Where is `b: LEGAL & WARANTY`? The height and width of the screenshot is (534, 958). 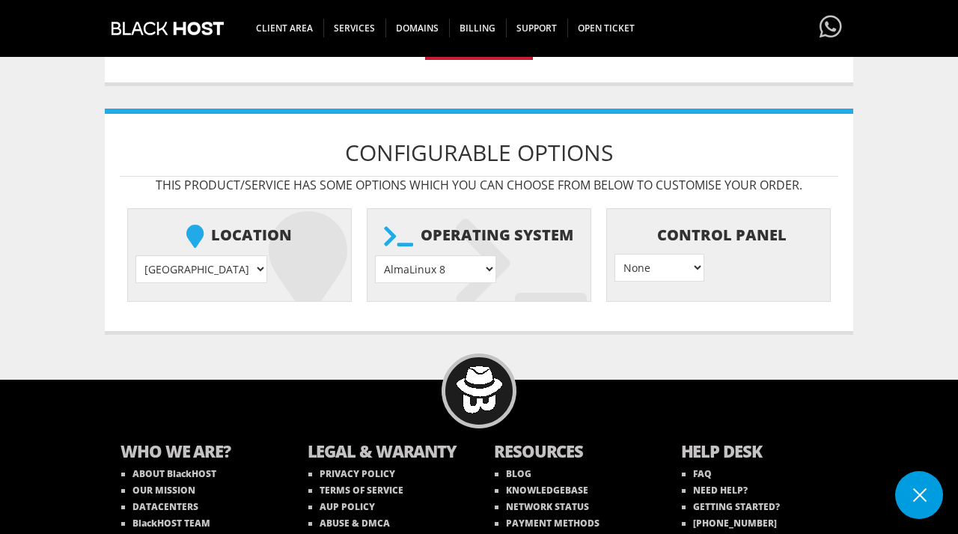
b: LEGAL & WARANTY is located at coordinates (386, 452).